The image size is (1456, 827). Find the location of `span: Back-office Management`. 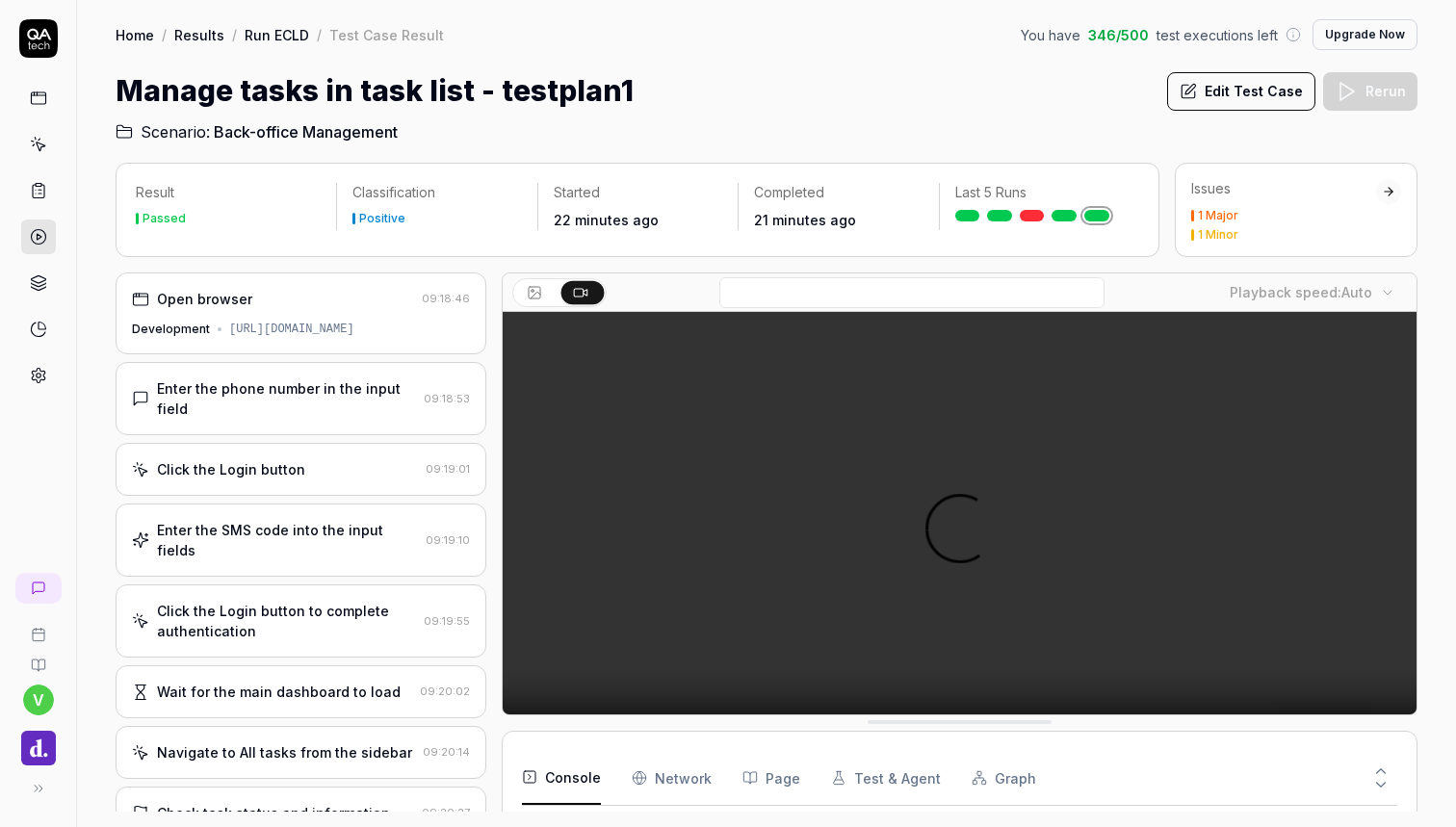

span: Back-office Management is located at coordinates (305, 132).